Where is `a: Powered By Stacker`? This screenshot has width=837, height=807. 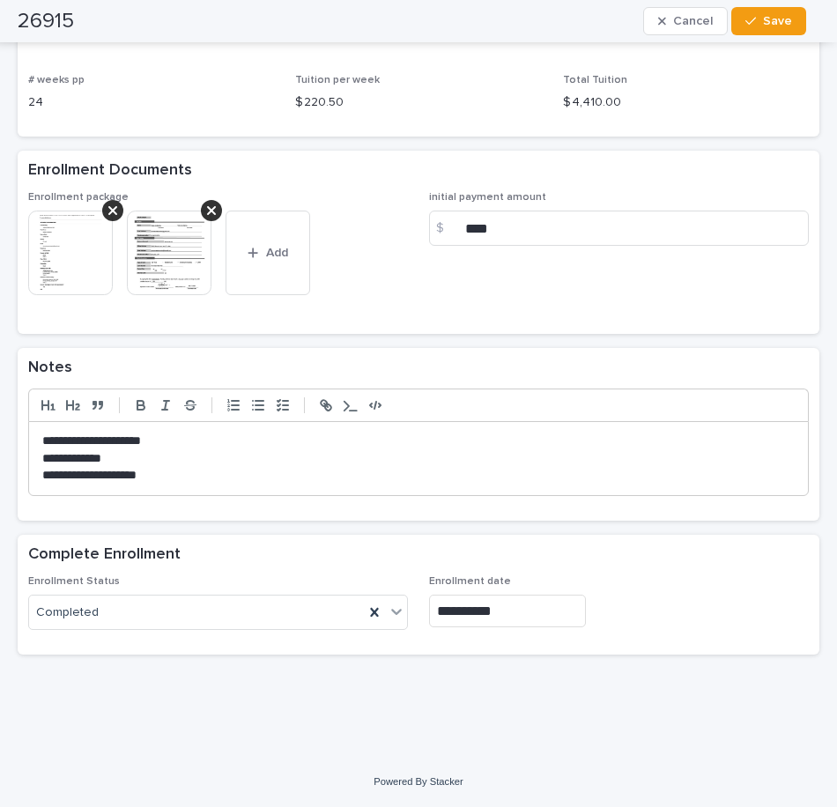
a: Powered By Stacker is located at coordinates (418, 782).